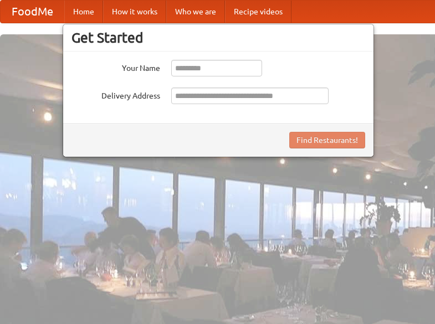 The width and height of the screenshot is (435, 324). I want to click on a: Home, so click(84, 12).